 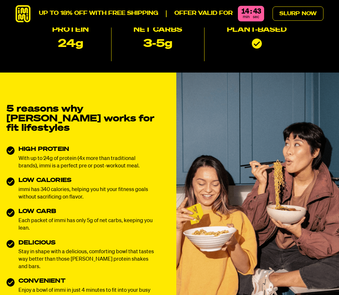 What do you see at coordinates (87, 194) in the screenshot?
I see `p: immi has 340 calories, helping you hit your fitness goals without sacrificing on flavor.` at bounding box center [87, 194].